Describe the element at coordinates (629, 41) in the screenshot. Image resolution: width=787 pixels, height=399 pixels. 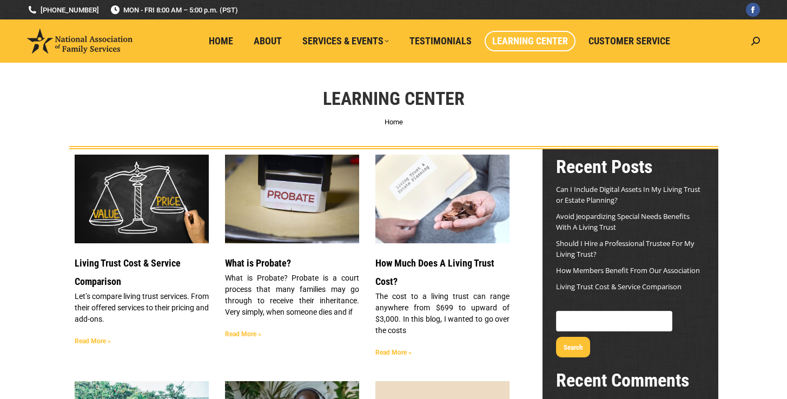
I see `span: Customer Service` at that location.